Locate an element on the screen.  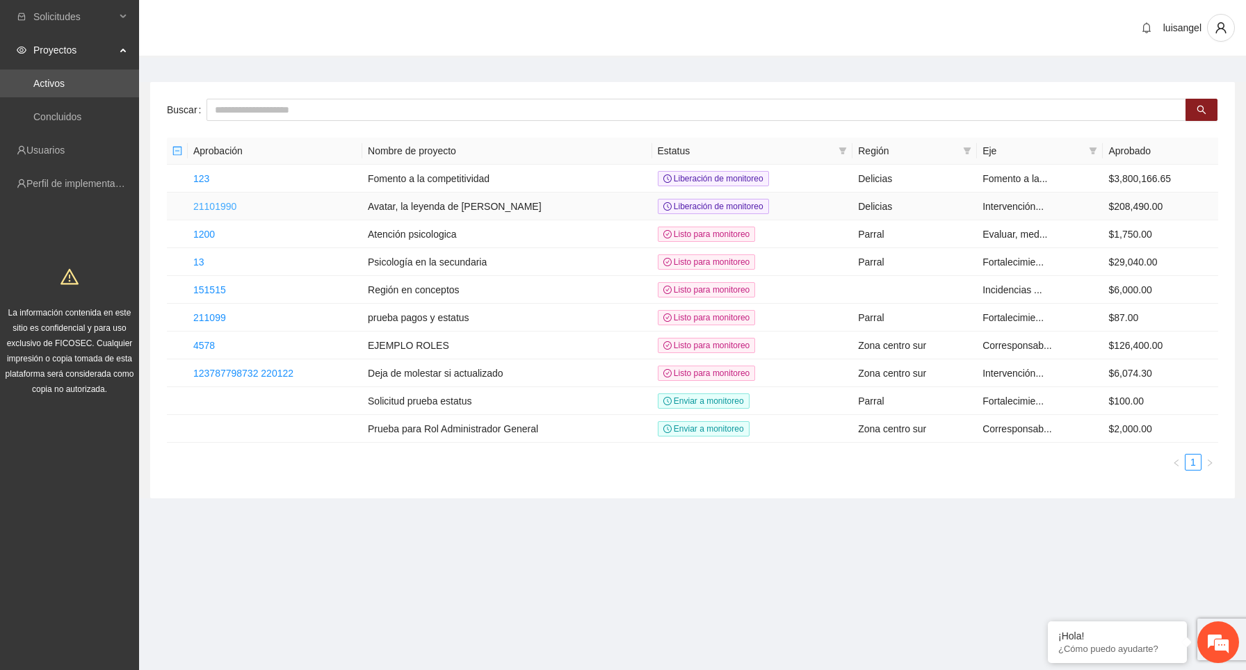
span: eye is located at coordinates (22, 50).